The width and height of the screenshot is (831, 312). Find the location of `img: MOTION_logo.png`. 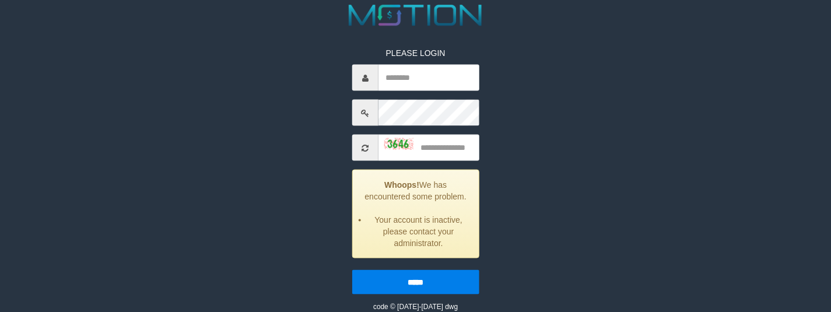

img: MOTION_logo.png is located at coordinates (415, 15).